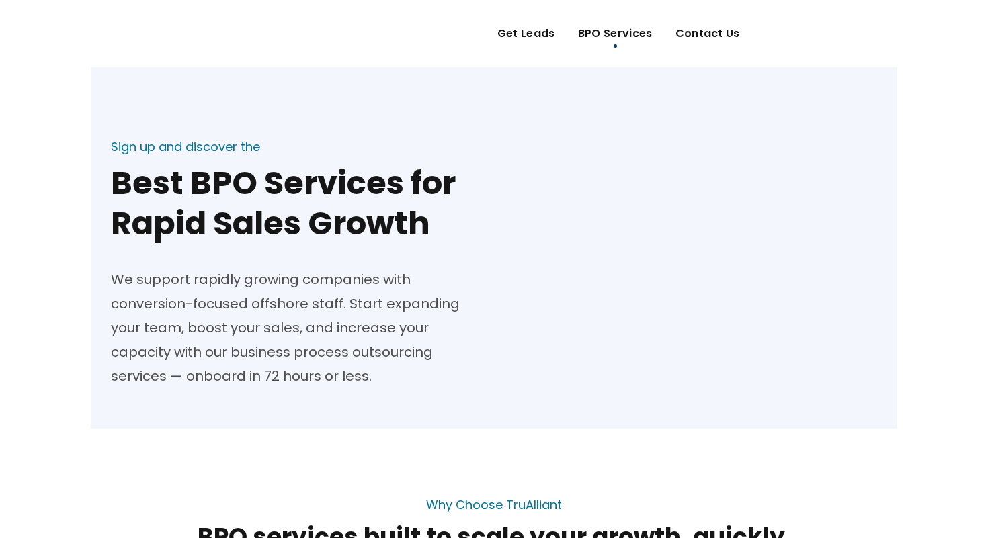 This screenshot has width=988, height=538. Describe the element at coordinates (910, 34) in the screenshot. I see `a: Grow My Sales!` at that location.